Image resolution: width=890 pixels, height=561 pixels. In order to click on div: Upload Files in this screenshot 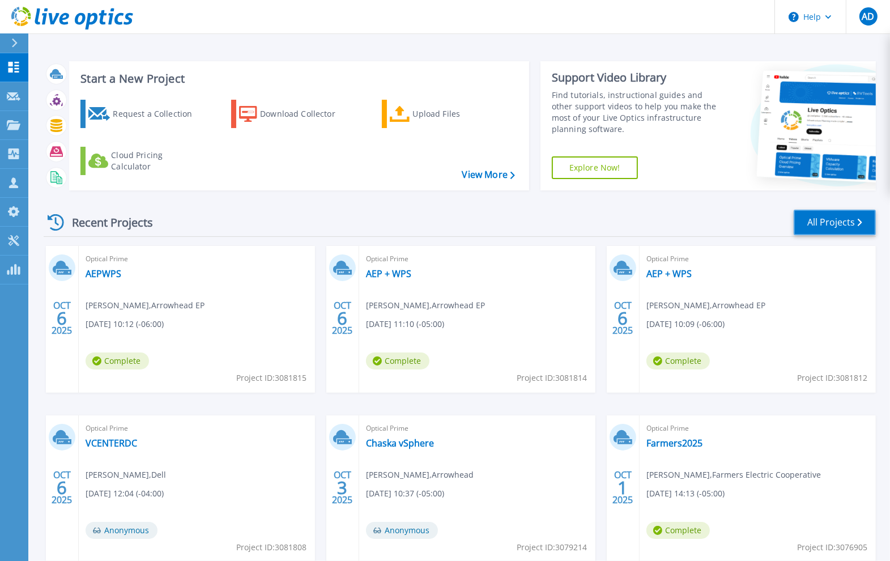, I will do `click(458, 114)`.